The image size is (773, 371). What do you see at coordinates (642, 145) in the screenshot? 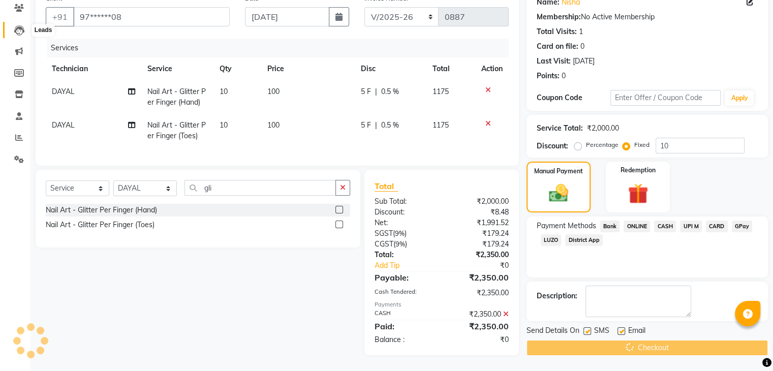
I see `label: Fixed` at bounding box center [642, 145].